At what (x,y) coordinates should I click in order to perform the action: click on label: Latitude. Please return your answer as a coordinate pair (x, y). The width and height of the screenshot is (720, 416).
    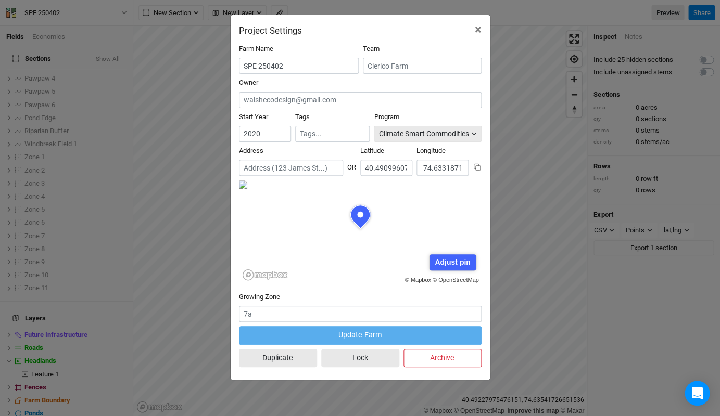
    Looking at the image, I should click on (372, 151).